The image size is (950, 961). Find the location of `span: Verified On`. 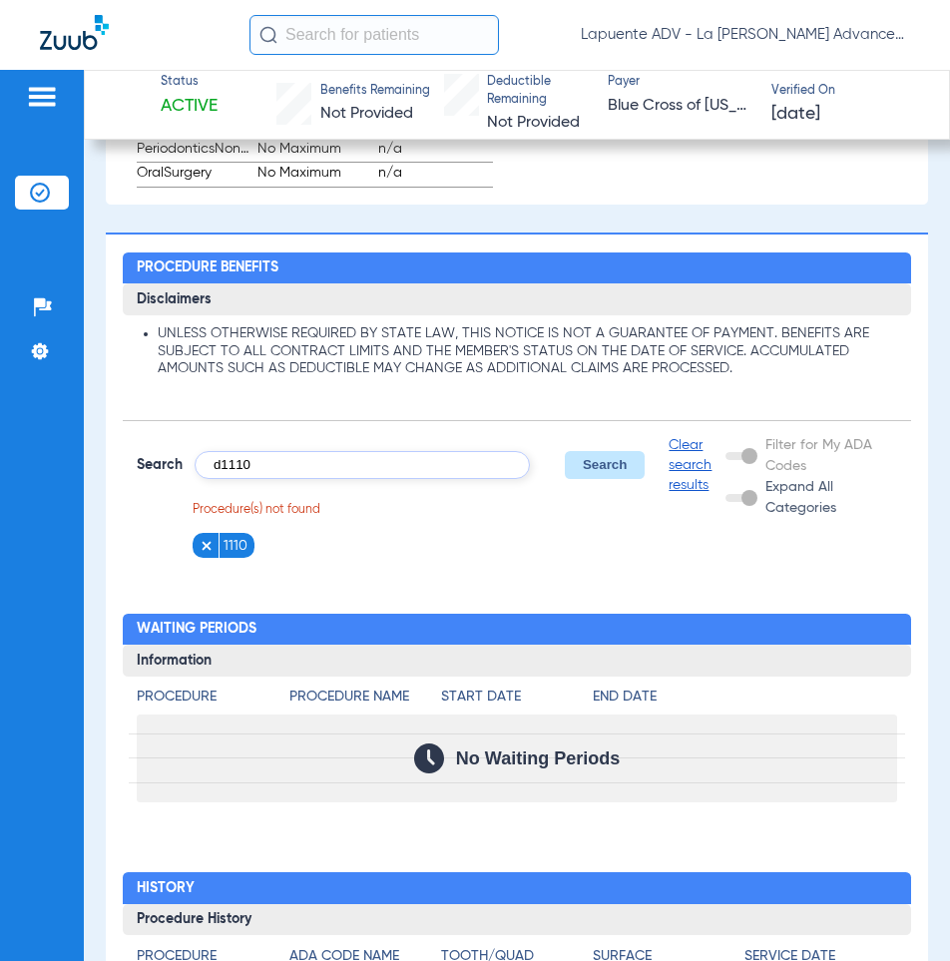

span: Verified On is located at coordinates (844, 92).